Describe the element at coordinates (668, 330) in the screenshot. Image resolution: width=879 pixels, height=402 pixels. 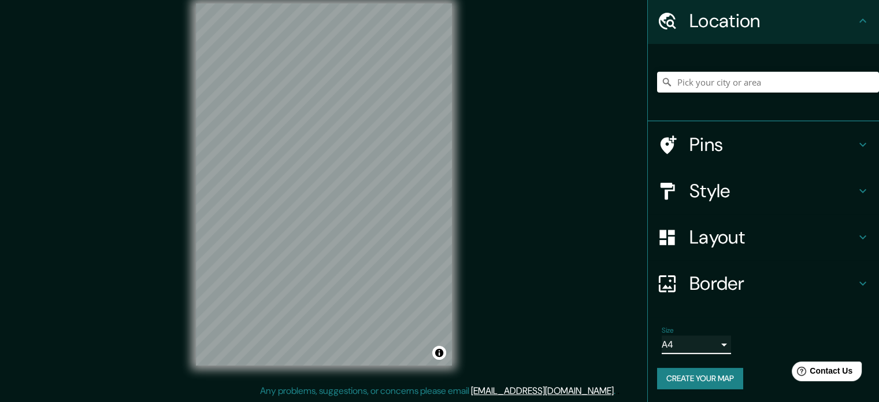
I see `label: Size` at that location.